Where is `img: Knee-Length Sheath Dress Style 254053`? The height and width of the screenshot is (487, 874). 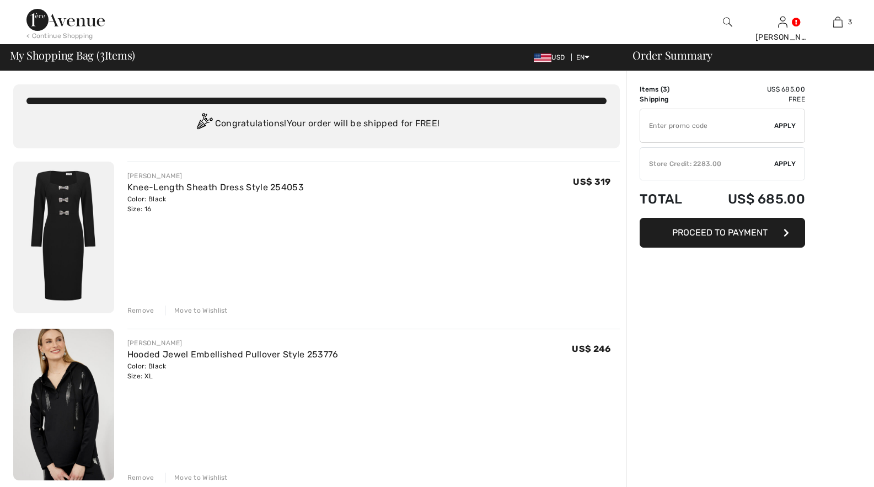 img: Knee-Length Sheath Dress Style 254053 is located at coordinates (63, 237).